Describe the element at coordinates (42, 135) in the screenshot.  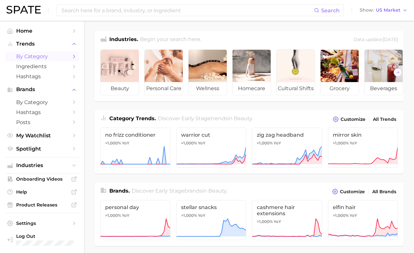
I see `span: My Watchlist` at that location.